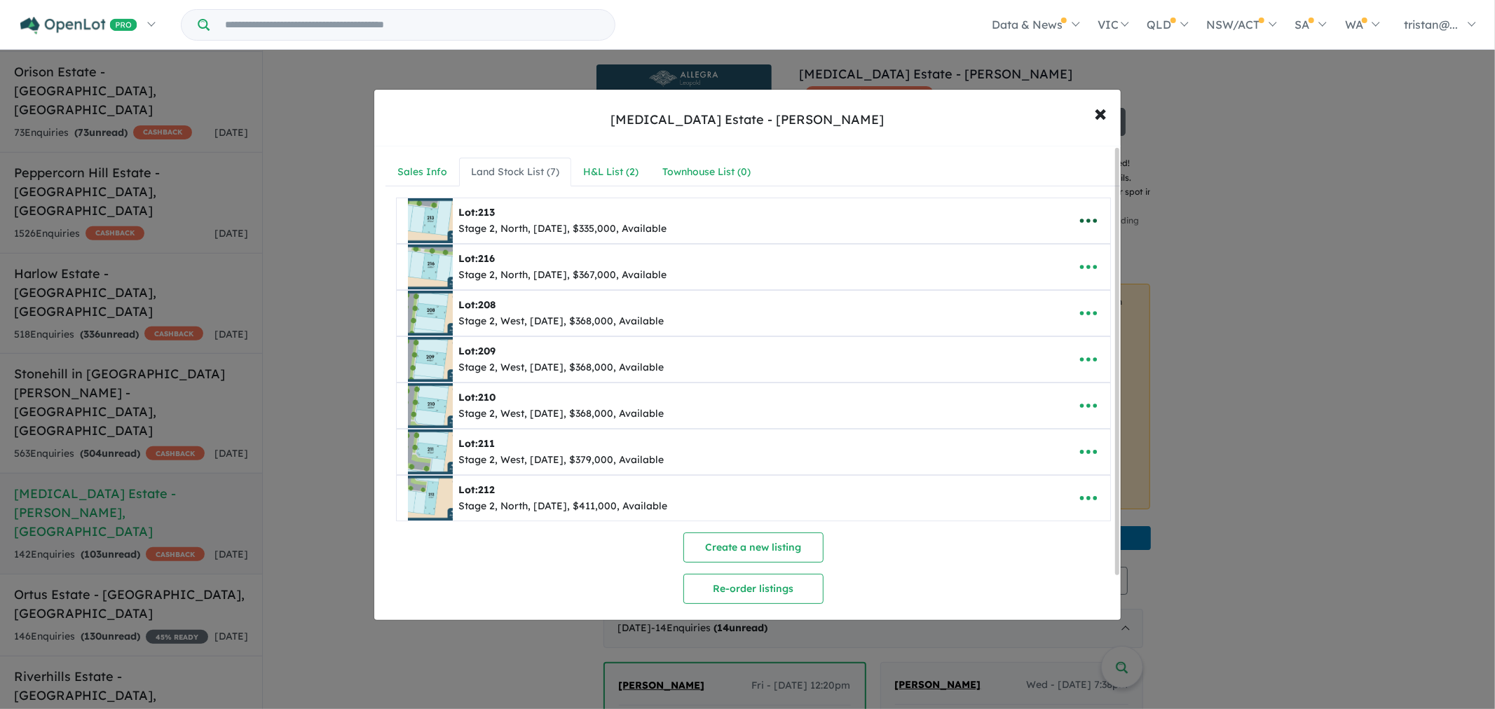  What do you see at coordinates (707, 172) in the screenshot?
I see `div: Townhouse List ( 0 )` at bounding box center [707, 172].